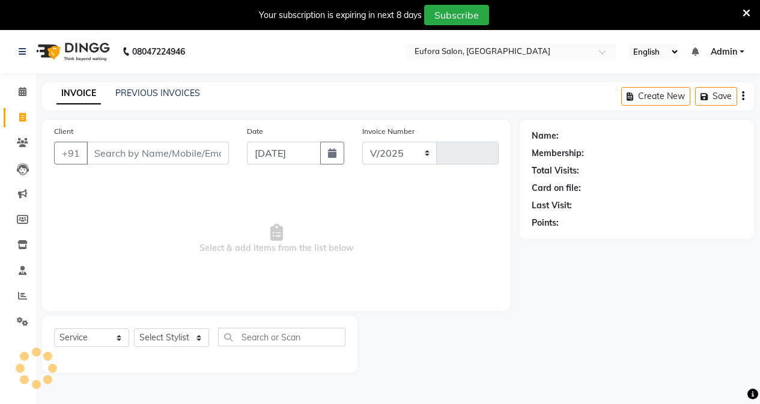 The width and height of the screenshot is (760, 404). Describe the element at coordinates (71, 52) in the screenshot. I see `img: logo` at that location.